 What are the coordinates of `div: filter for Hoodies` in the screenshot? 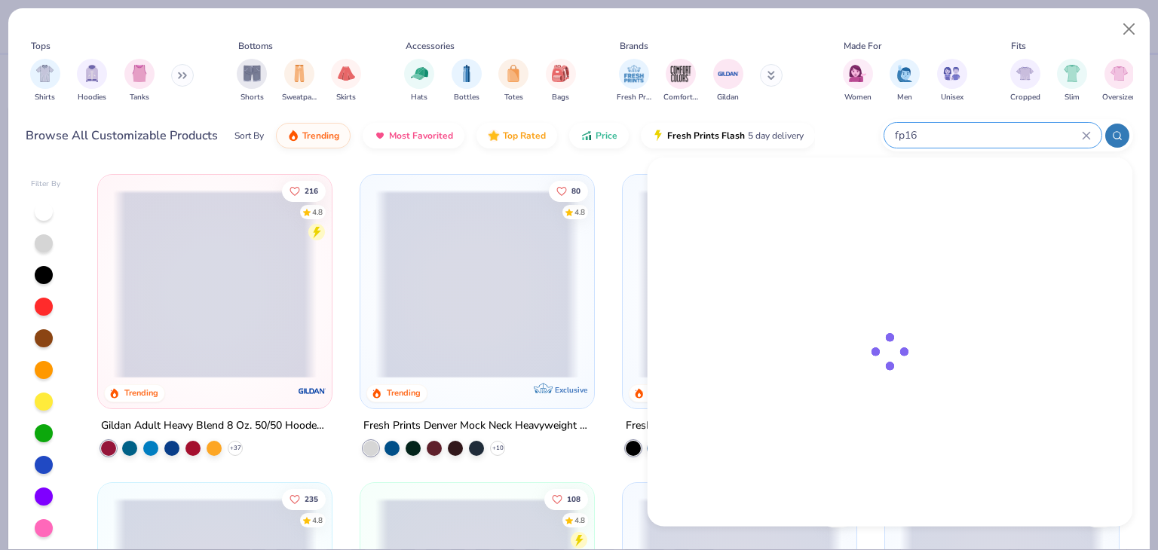 It's located at (92, 81).